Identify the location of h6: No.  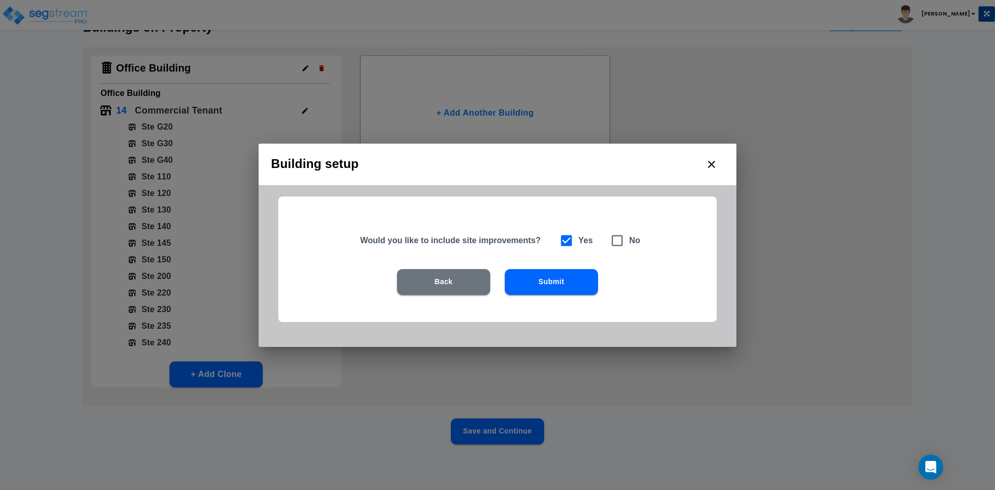
(635, 240).